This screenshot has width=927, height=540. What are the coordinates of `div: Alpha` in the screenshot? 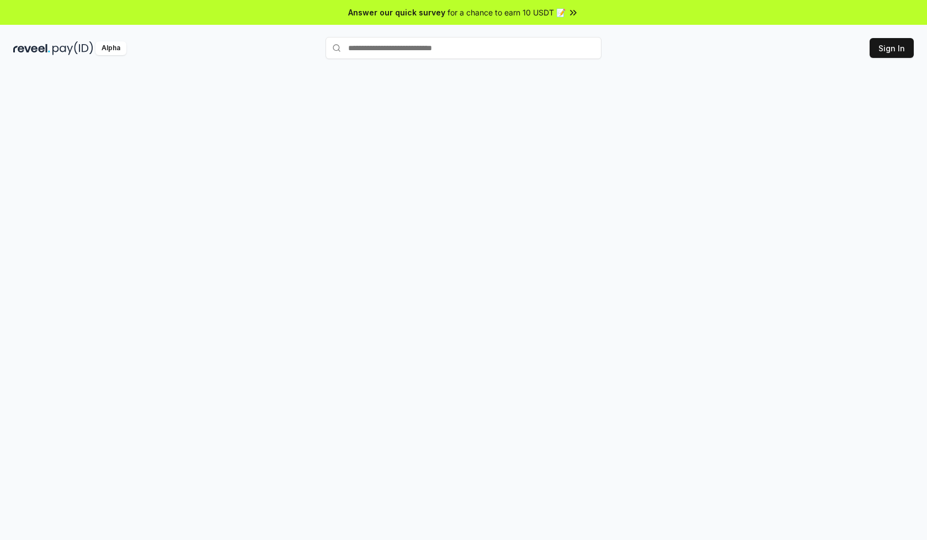 It's located at (111, 48).